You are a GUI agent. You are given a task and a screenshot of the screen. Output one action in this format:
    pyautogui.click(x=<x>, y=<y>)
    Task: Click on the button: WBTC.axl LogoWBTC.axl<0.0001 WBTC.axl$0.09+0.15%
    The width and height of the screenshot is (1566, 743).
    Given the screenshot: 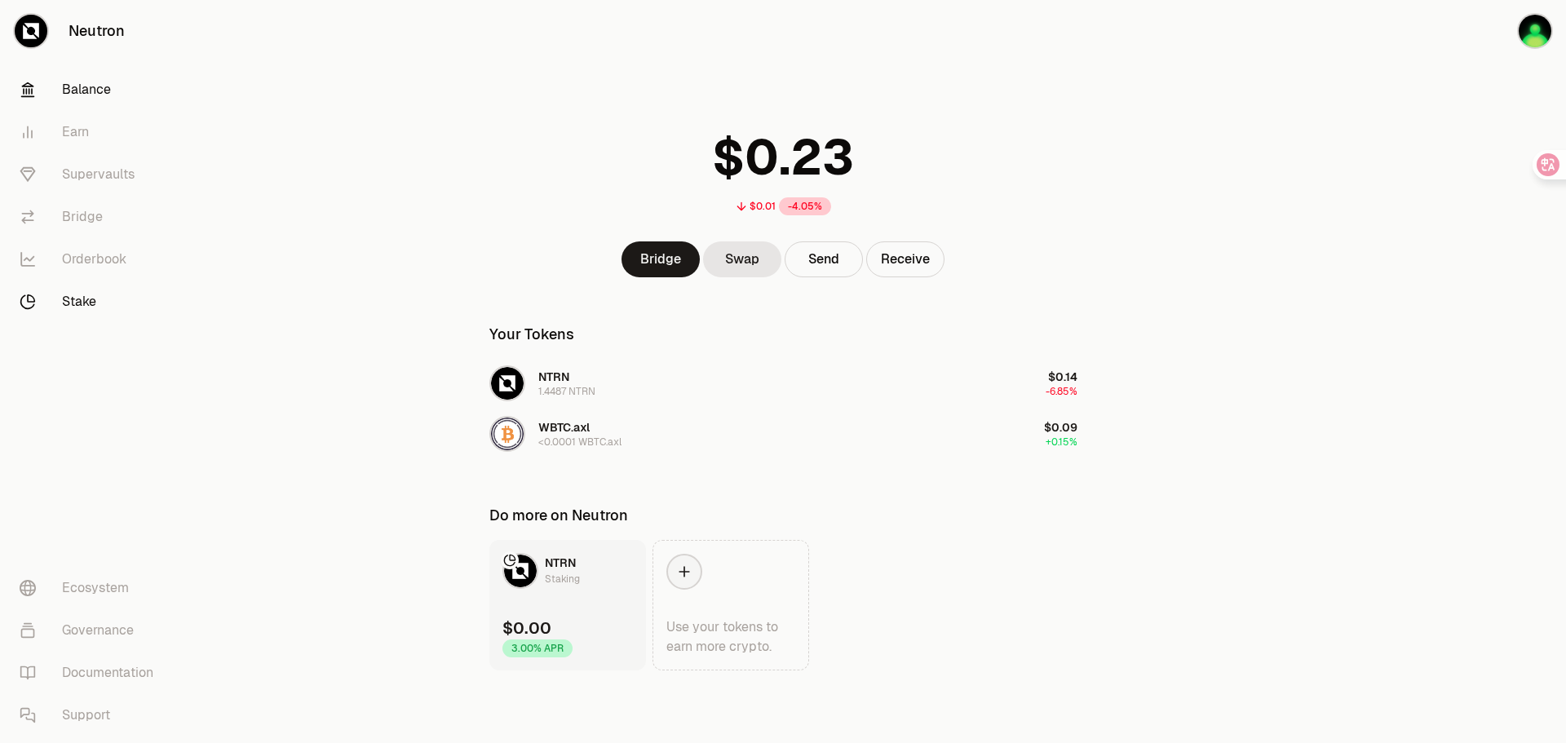 What is the action you would take?
    pyautogui.click(x=783, y=434)
    